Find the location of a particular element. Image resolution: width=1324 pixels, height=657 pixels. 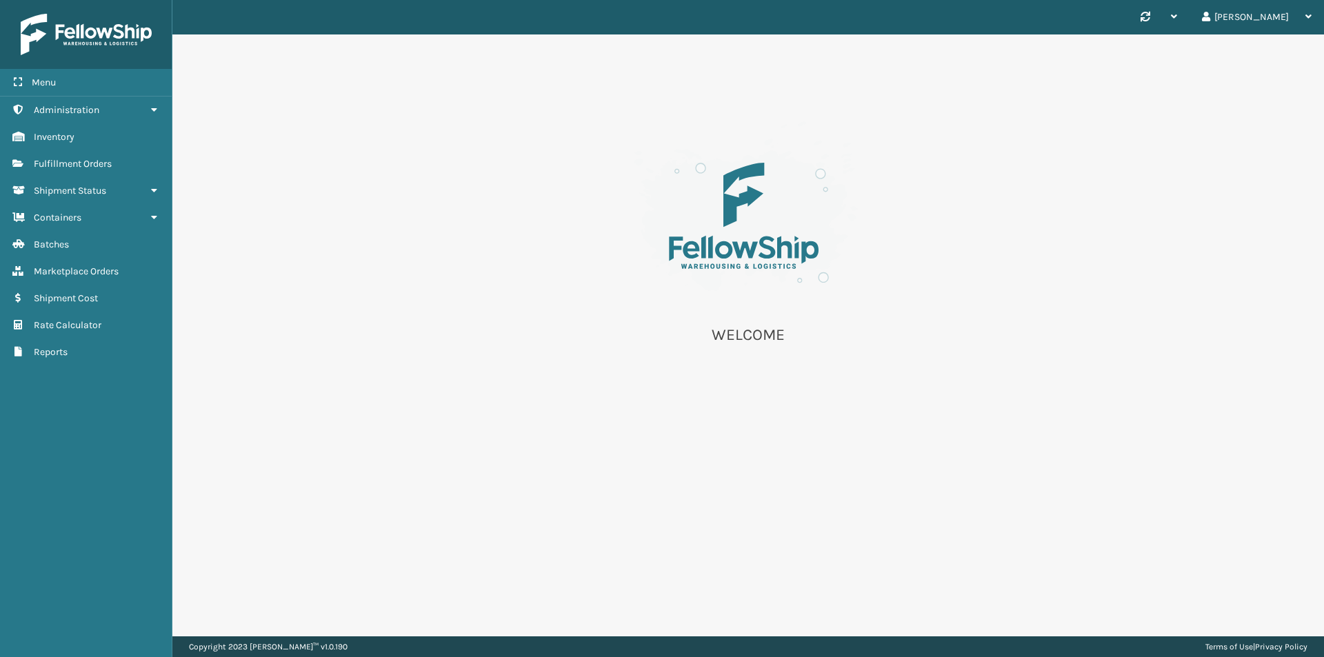

p: WELCOME is located at coordinates (748, 335).